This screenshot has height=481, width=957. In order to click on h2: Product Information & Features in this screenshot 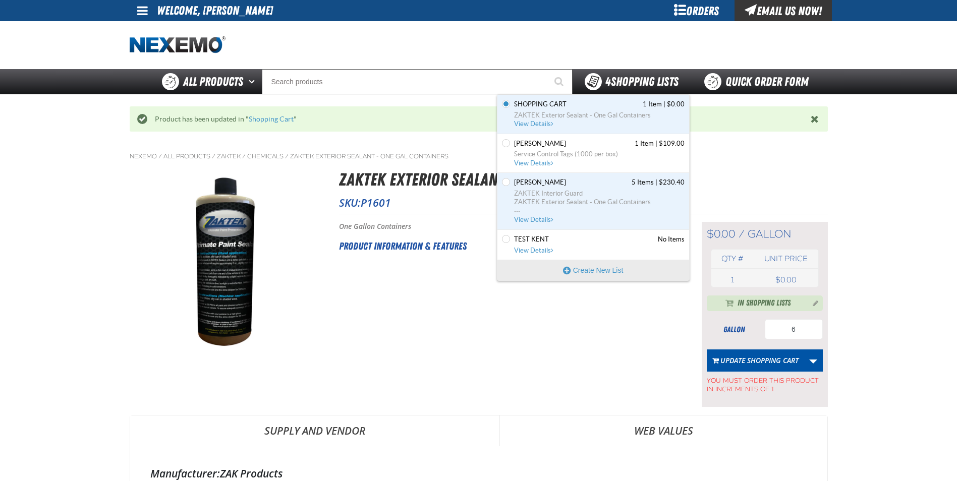, I will do `click(508, 246)`.